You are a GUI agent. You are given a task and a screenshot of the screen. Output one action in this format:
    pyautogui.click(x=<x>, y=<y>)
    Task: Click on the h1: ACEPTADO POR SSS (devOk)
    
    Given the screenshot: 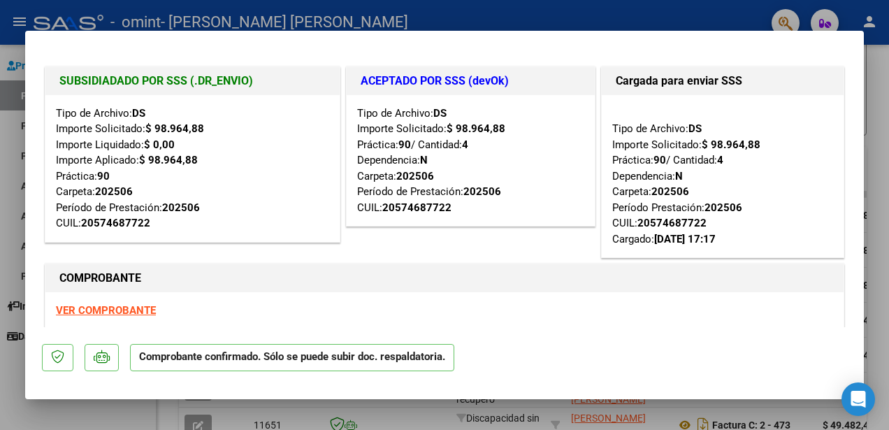 What is the action you would take?
    pyautogui.click(x=471, y=81)
    